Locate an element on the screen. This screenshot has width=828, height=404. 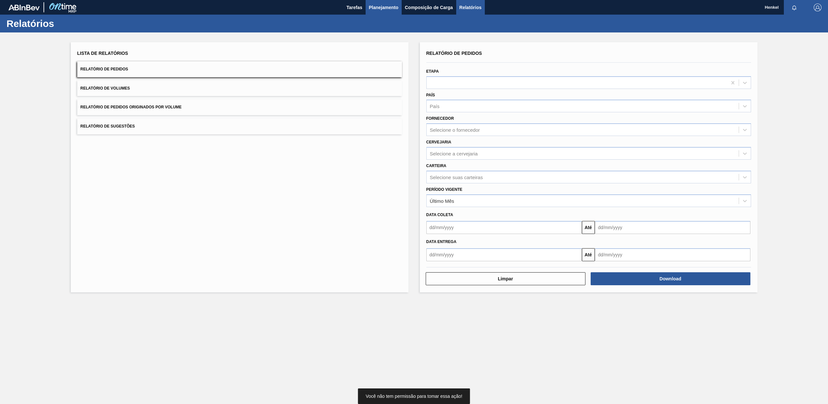
div: Selecione o fornecedor is located at coordinates (455, 130).